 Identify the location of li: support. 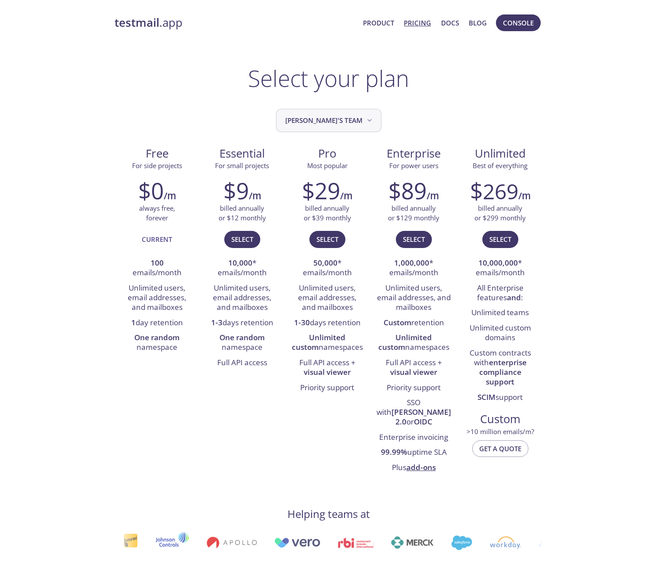
(500, 398).